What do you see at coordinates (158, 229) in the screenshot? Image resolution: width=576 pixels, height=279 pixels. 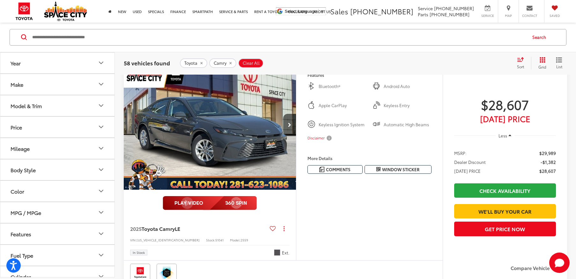 I see `span: Toyota Camry` at bounding box center [158, 229].